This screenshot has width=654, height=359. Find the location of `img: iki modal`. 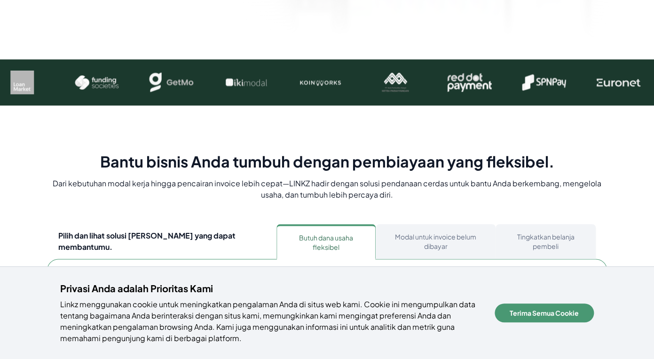

img: iki modal is located at coordinates (287, 82).